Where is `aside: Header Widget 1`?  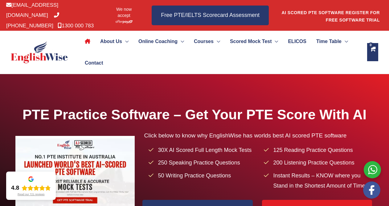
aside: Header Widget 1 is located at coordinates (332, 15).